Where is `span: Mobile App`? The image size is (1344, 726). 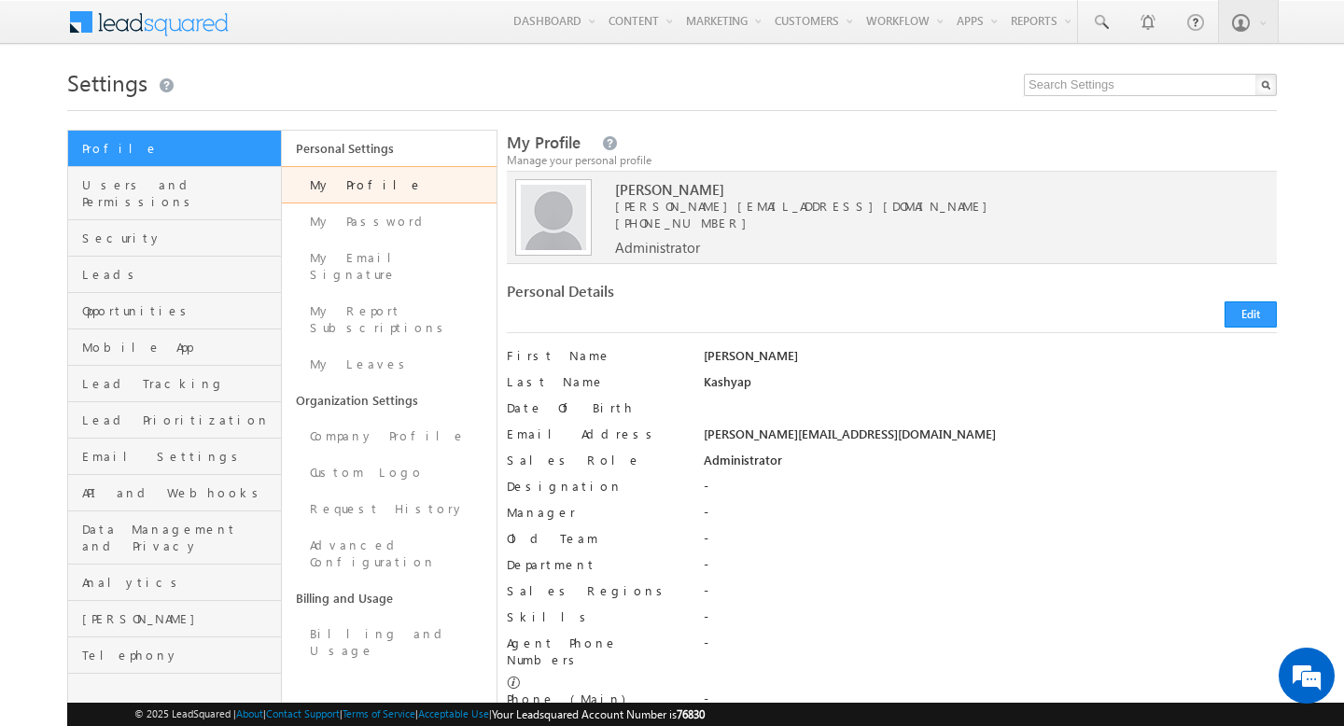 span: Mobile App is located at coordinates (179, 347).